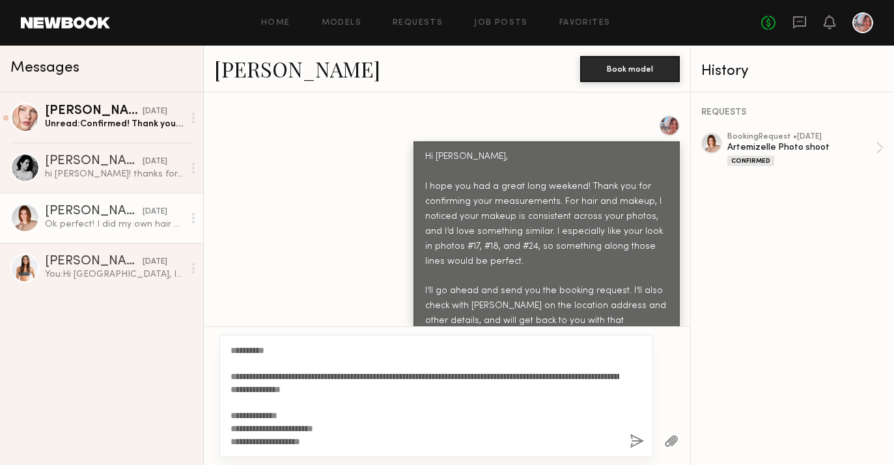  What do you see at coordinates (802, 147) in the screenshot?
I see `div: Artemizelle Photo shoot` at bounding box center [802, 147].